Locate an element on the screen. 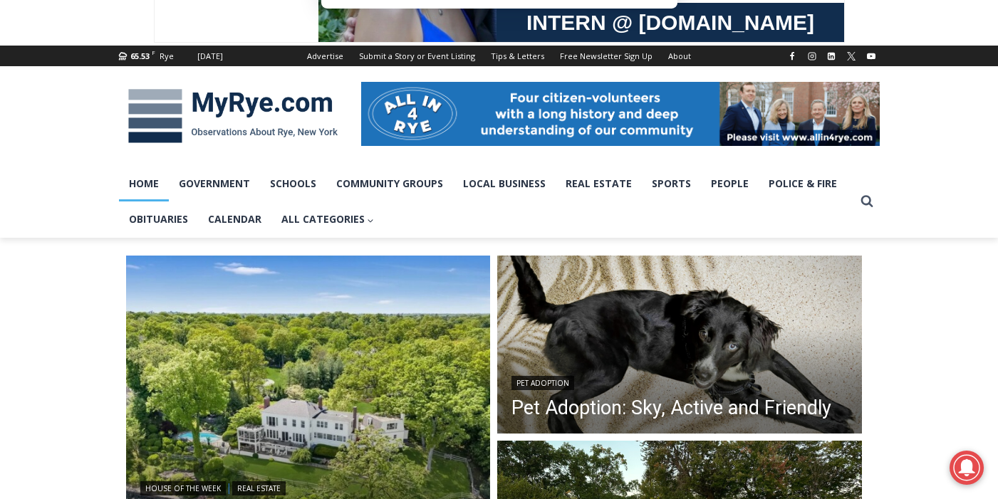  button: Allow is located at coordinates (627, 92).